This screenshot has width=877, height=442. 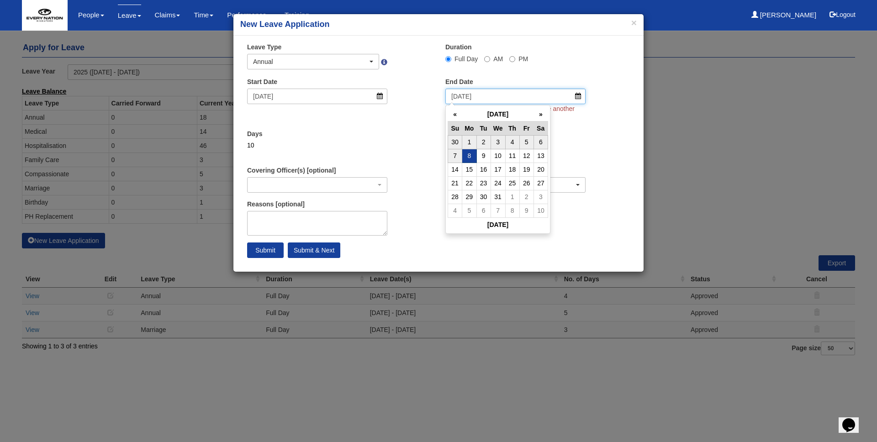 What do you see at coordinates (455, 169) in the screenshot?
I see `td: 14` at bounding box center [455, 169].